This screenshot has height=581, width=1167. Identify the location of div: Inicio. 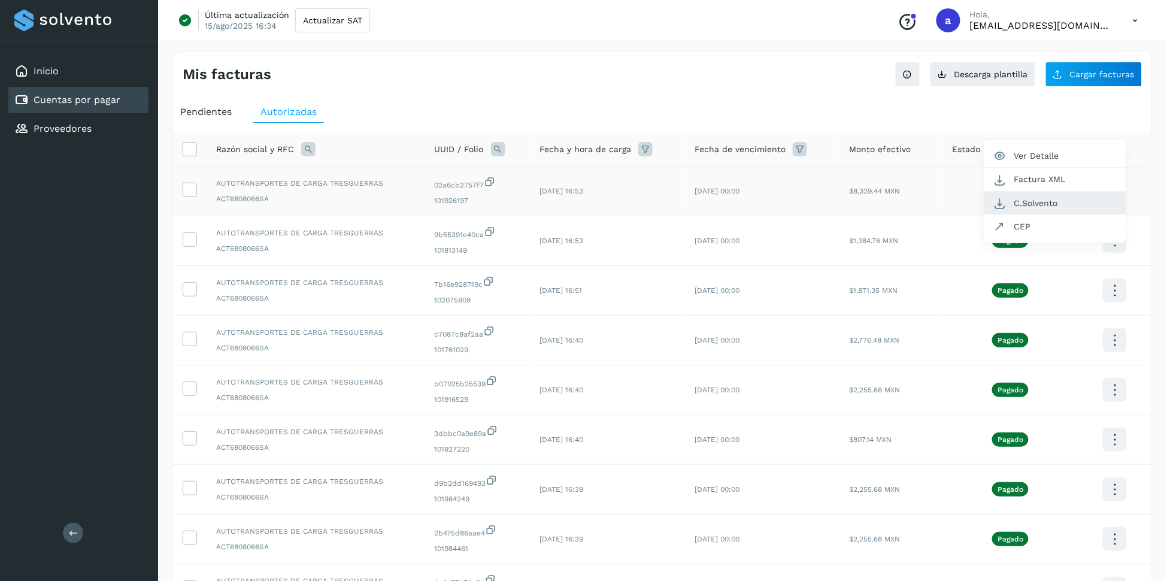
(78, 71).